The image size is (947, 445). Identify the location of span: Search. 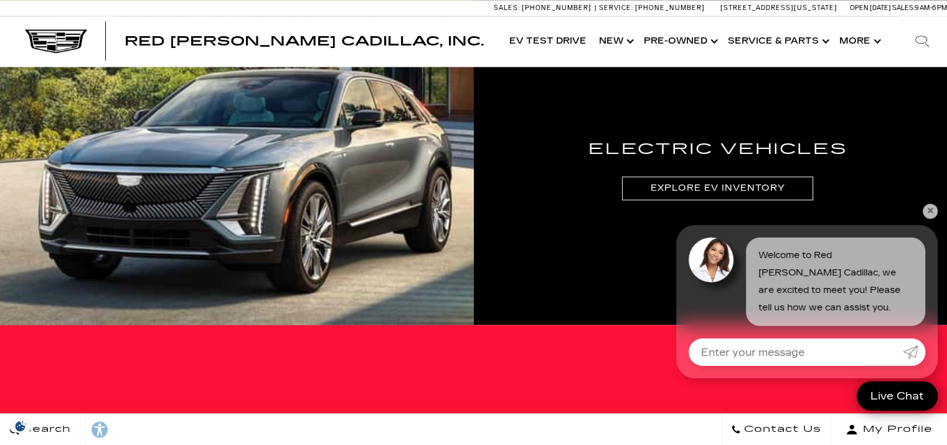
(45, 429).